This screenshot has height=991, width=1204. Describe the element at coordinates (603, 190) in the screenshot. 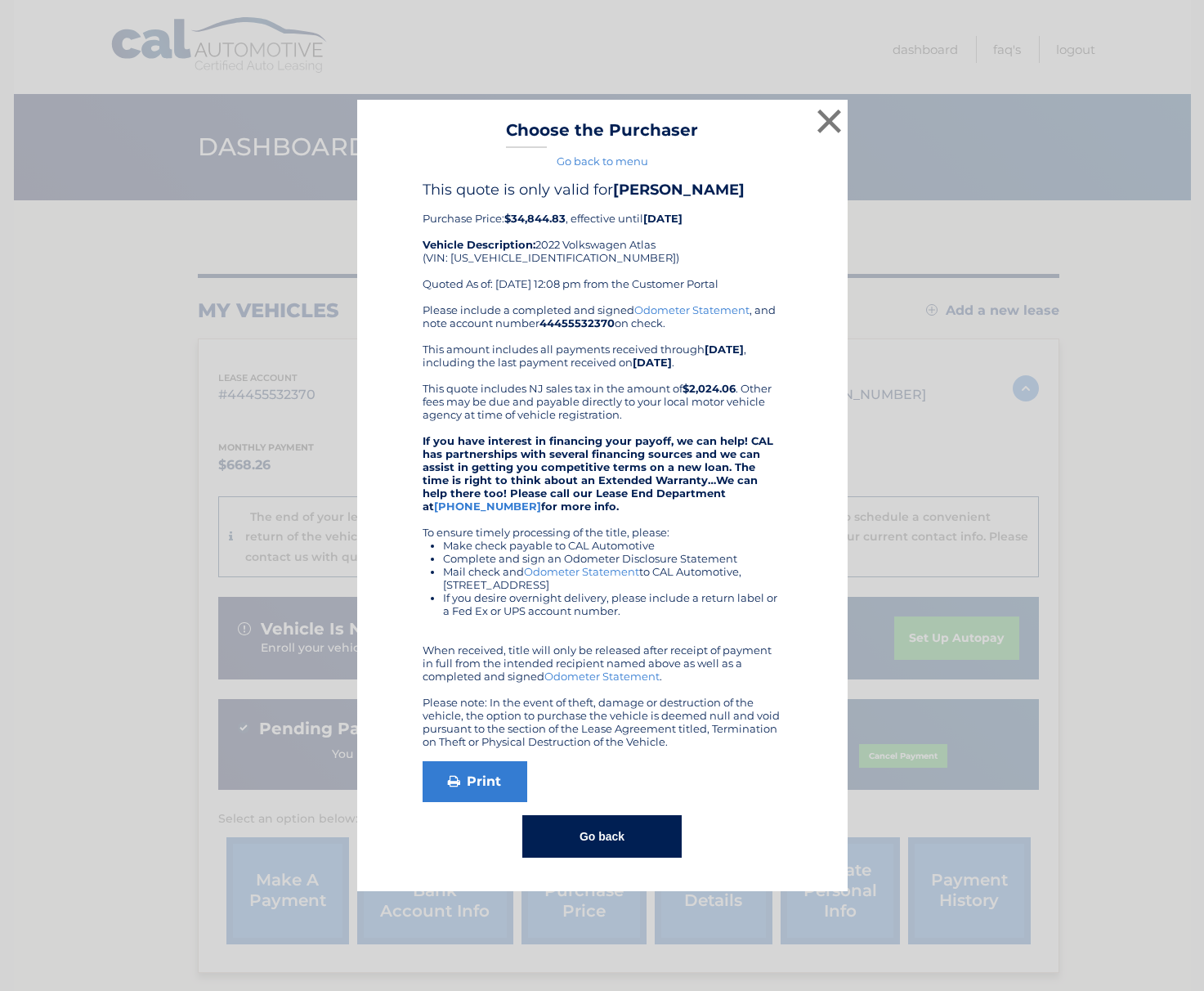

I see `h4: This quote is only valid for` at that location.